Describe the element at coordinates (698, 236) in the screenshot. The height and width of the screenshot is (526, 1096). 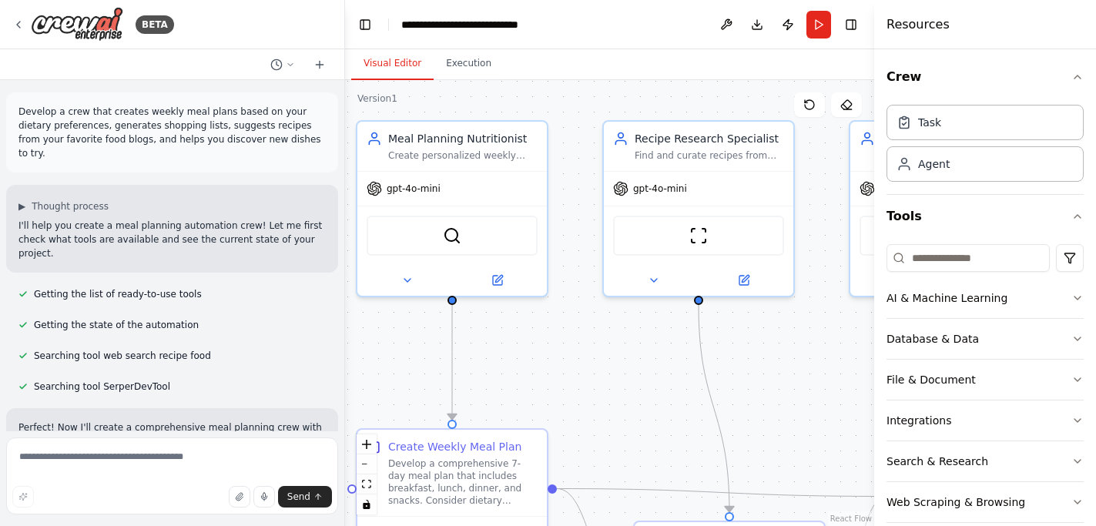
I see `img: ScrapeWebsiteTool` at that location.